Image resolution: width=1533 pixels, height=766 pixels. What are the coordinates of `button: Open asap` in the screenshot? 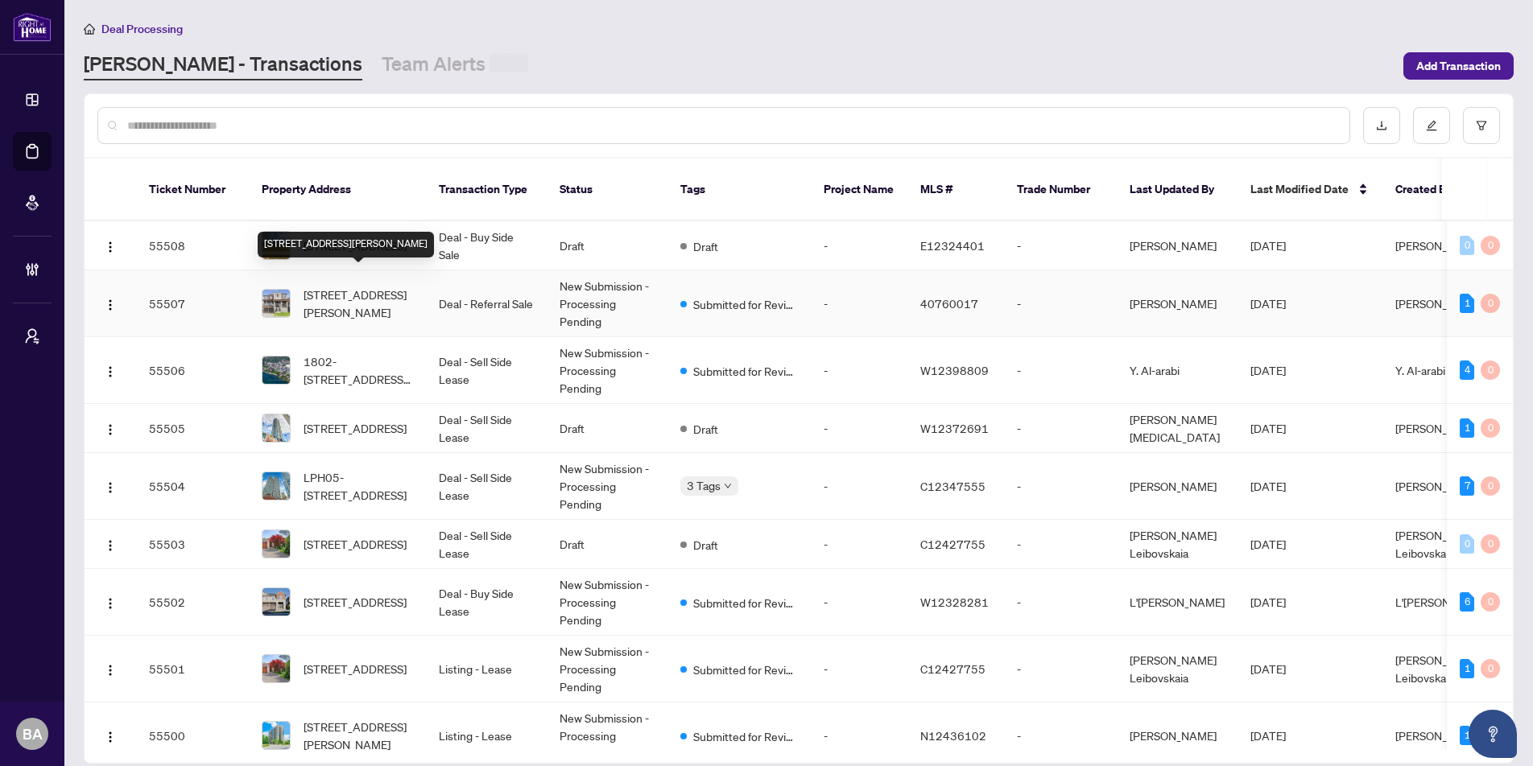 It's located at (1493, 734).